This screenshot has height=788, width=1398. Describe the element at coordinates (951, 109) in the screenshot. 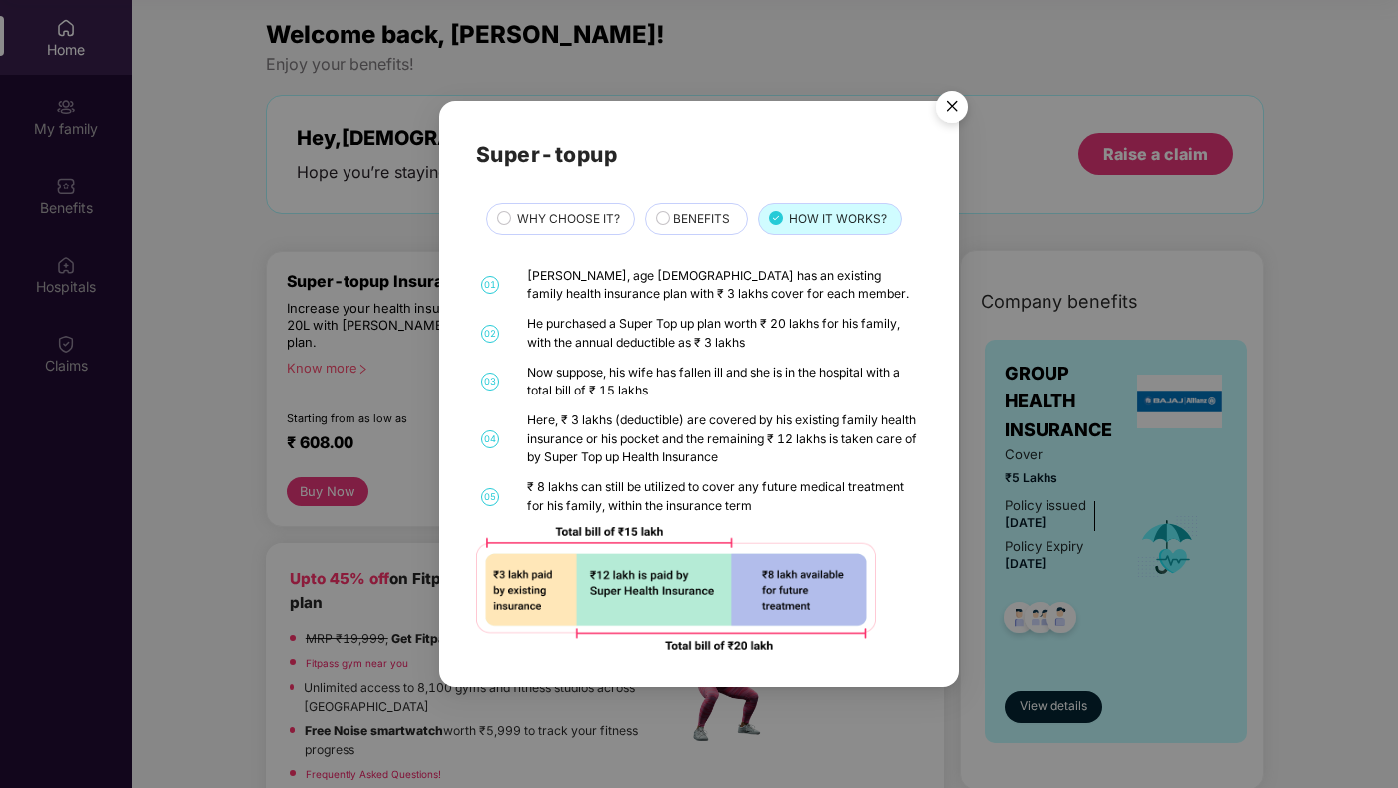

I see `button: Close` at that location.